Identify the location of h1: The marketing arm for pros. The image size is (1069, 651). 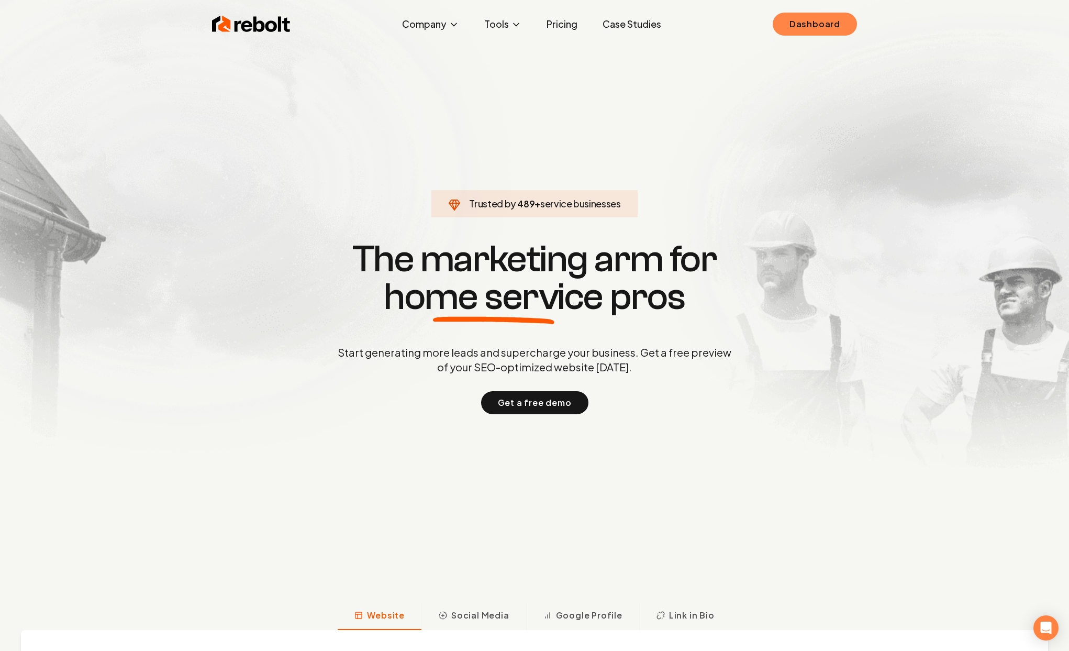
(535, 278).